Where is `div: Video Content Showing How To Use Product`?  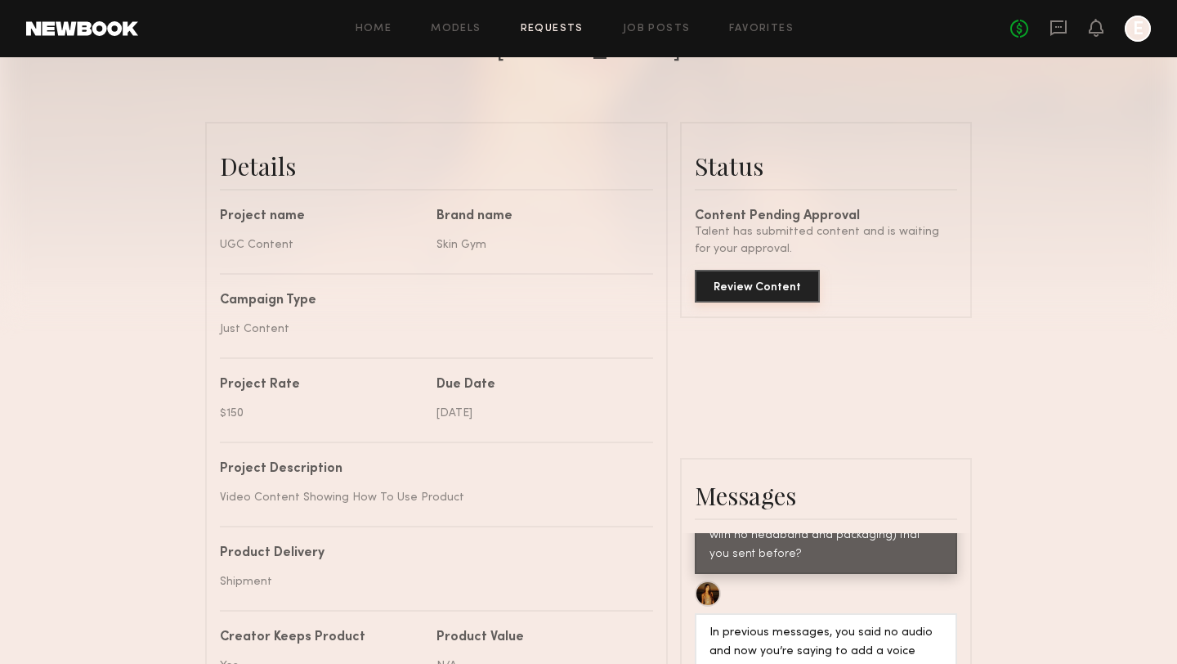 div: Video Content Showing How To Use Product is located at coordinates (430, 497).